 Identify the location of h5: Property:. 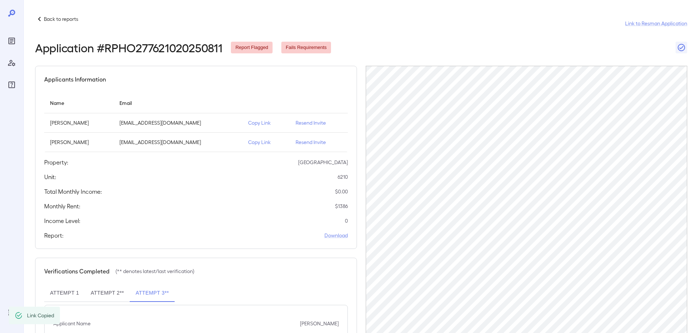
(56, 162).